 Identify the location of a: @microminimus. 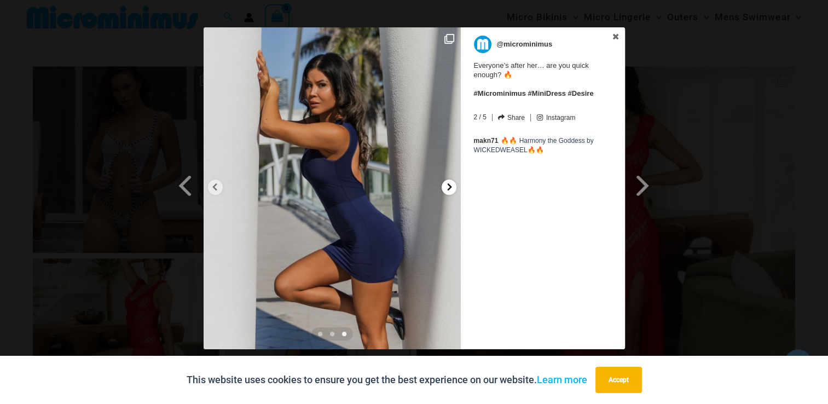
(539, 44).